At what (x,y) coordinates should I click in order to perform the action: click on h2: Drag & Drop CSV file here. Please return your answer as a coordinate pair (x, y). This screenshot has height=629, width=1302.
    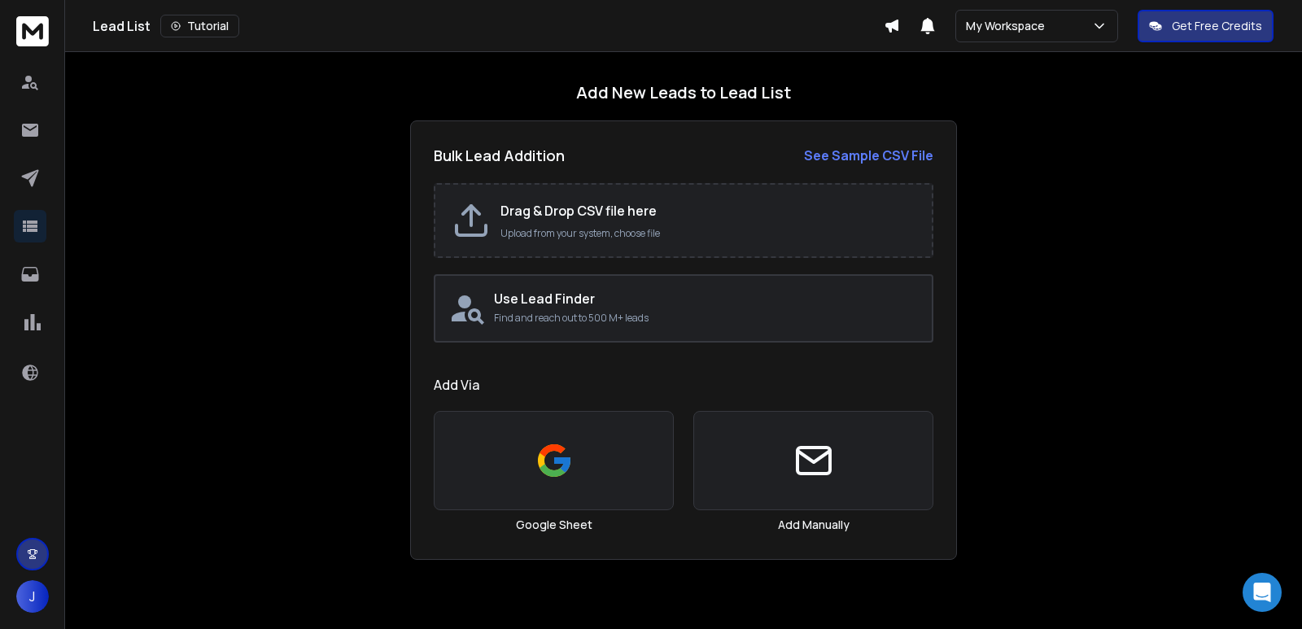
    Looking at the image, I should click on (708, 211).